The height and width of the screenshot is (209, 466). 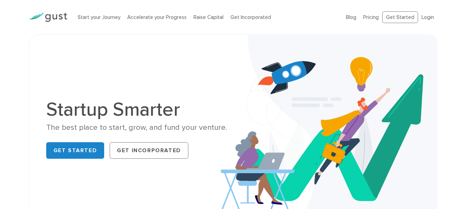 What do you see at coordinates (351, 17) in the screenshot?
I see `a: Blog` at bounding box center [351, 17].